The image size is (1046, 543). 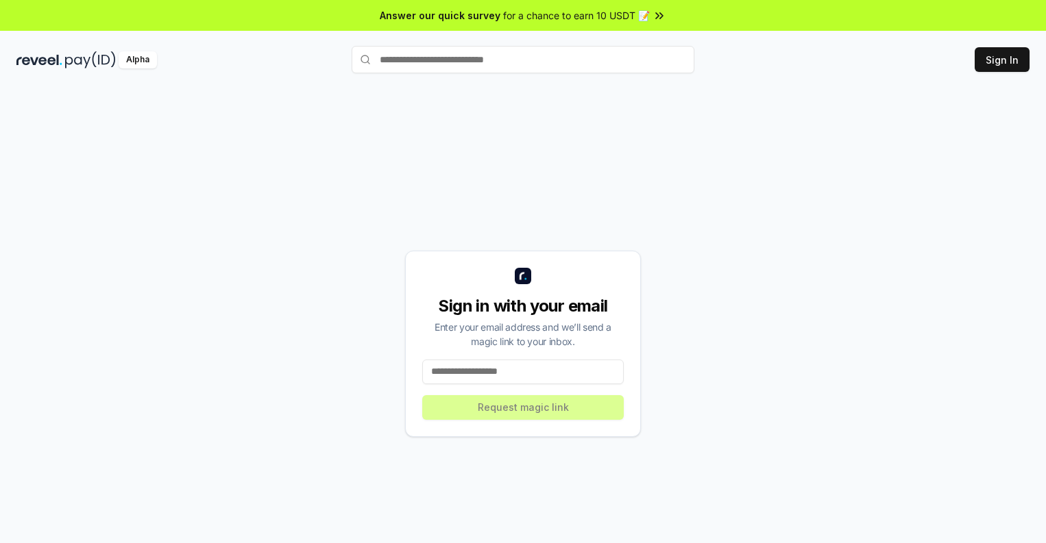 I want to click on span: Answer our quick survey, so click(x=440, y=15).